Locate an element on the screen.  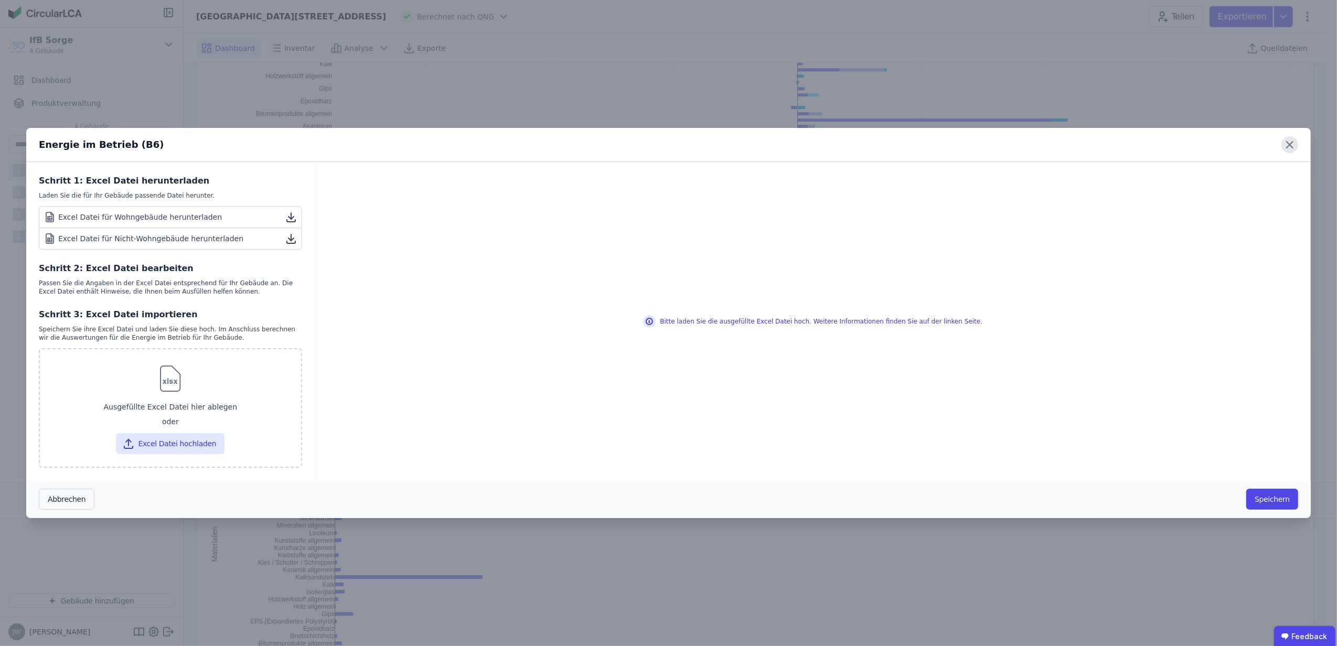
div: Ausgefüllte Excel Datei hier ablegen is located at coordinates (170, 407).